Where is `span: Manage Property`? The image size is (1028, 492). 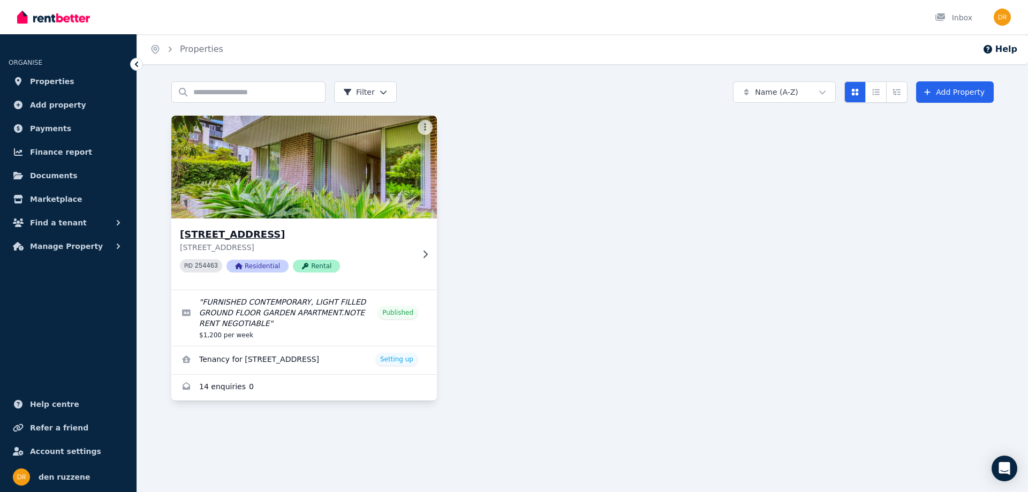 span: Manage Property is located at coordinates (66, 246).